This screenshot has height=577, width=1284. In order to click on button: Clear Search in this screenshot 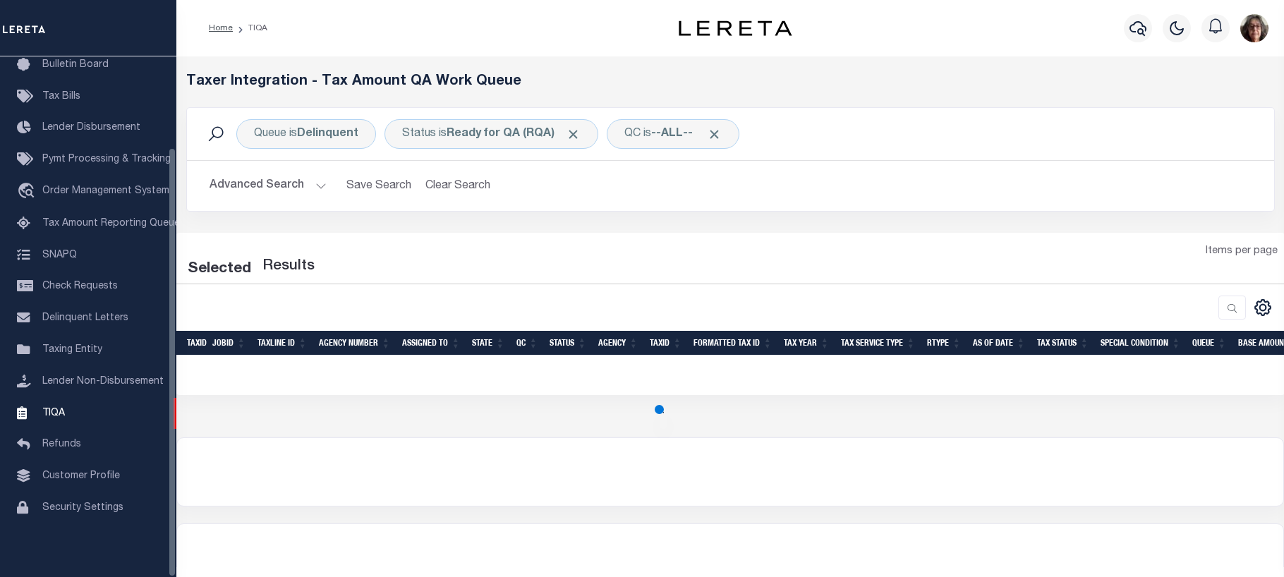, I will do `click(458, 186)`.